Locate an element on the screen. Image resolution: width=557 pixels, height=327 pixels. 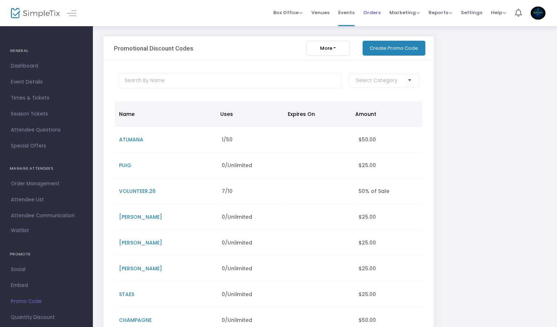
span: Event Details is located at coordinates (46, 82).